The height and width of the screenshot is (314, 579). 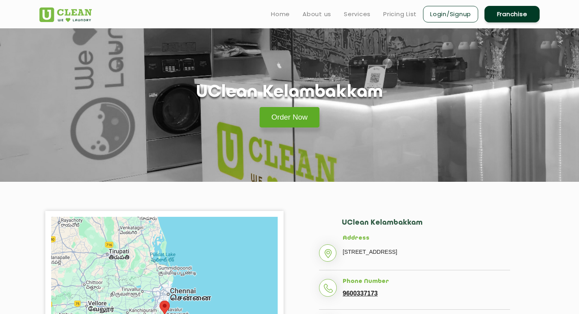 What do you see at coordinates (357, 14) in the screenshot?
I see `a: Services` at bounding box center [357, 14].